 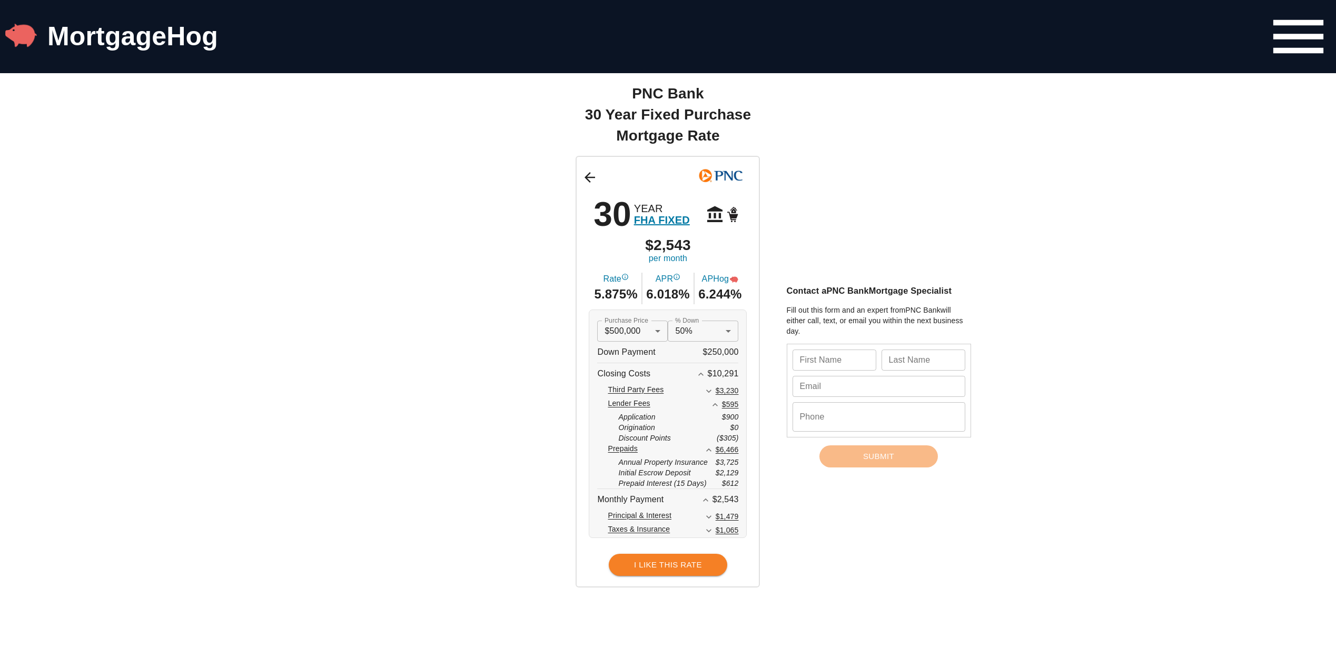 I want to click on span: Prepaids, so click(x=622, y=450).